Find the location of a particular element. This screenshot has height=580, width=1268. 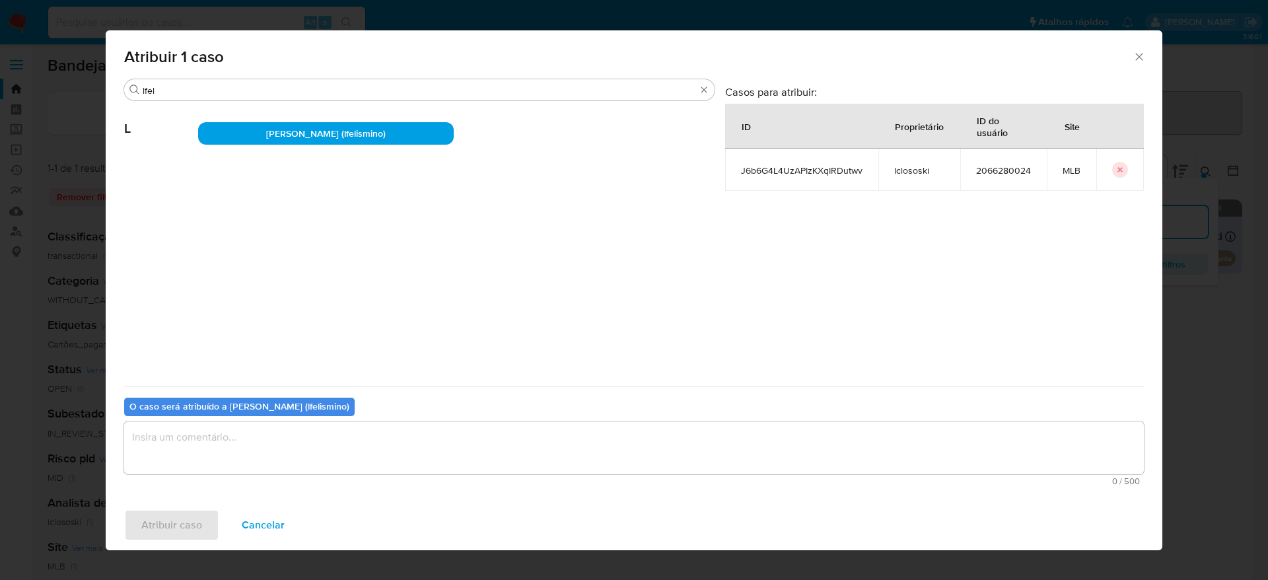

div: ID do usuário is located at coordinates (1003, 126).